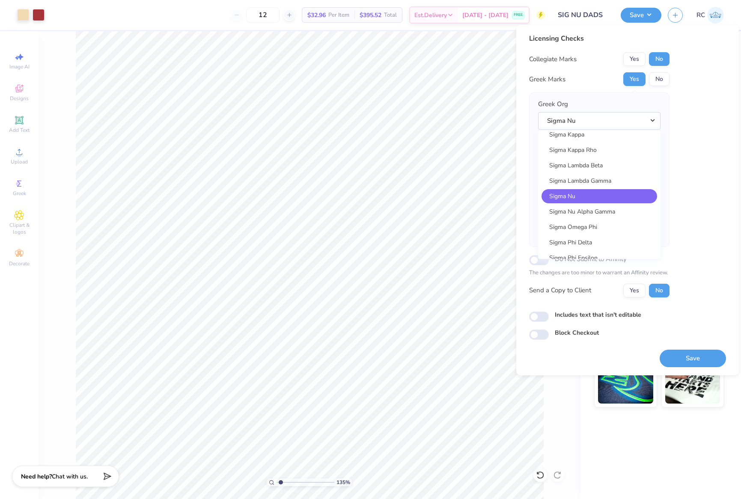 The height and width of the screenshot is (499, 741). I want to click on a: Sigma Omega Phi, so click(599, 227).